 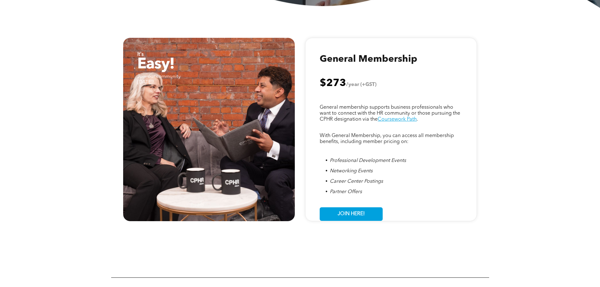 What do you see at coordinates (397, 119) in the screenshot?
I see `a: Coursework Path` at bounding box center [397, 119].